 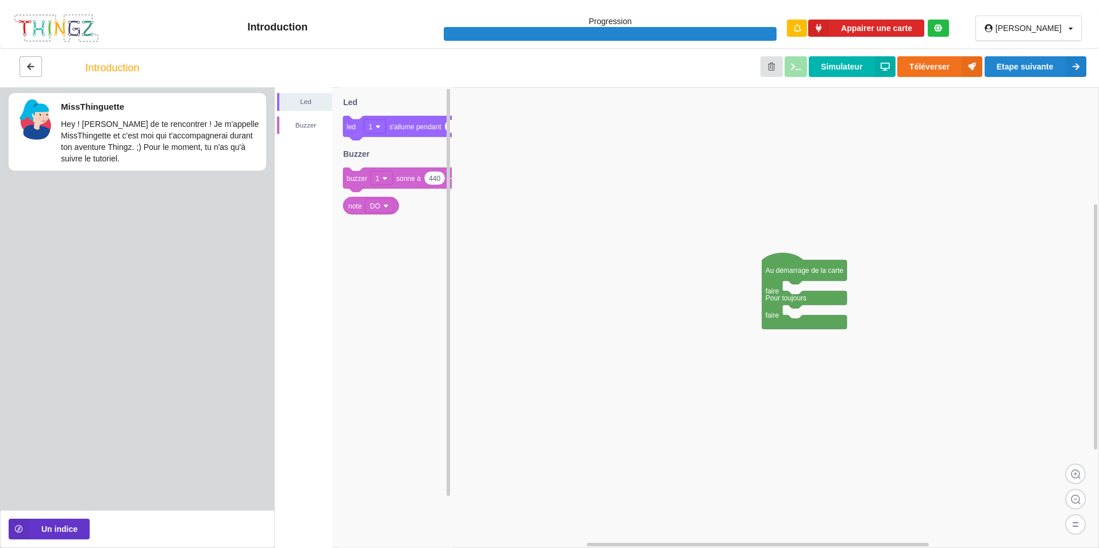 I want to click on button: Appairer une carte, so click(x=866, y=28).